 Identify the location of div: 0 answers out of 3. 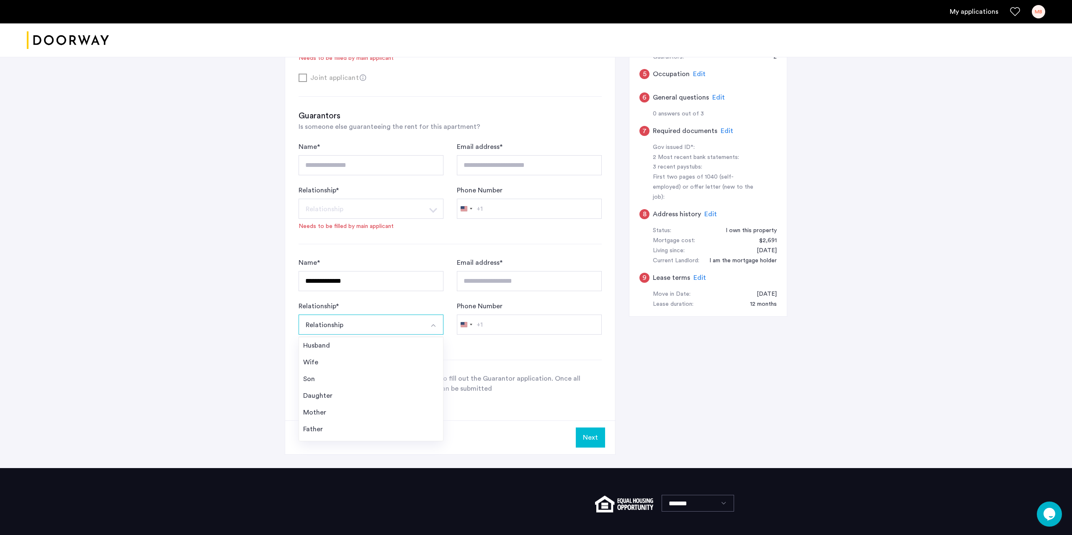
(715, 114).